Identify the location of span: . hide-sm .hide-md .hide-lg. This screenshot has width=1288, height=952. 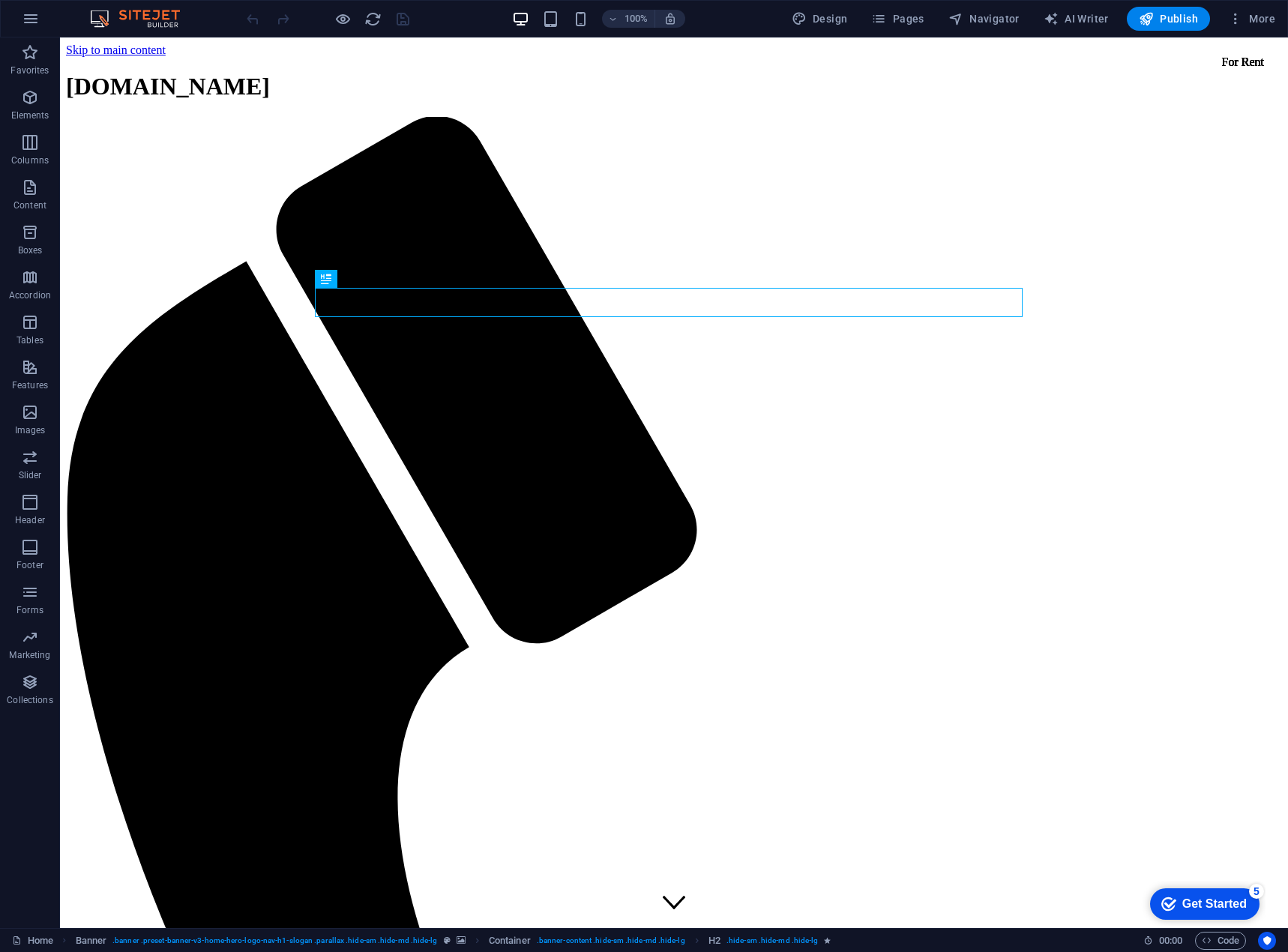
(772, 941).